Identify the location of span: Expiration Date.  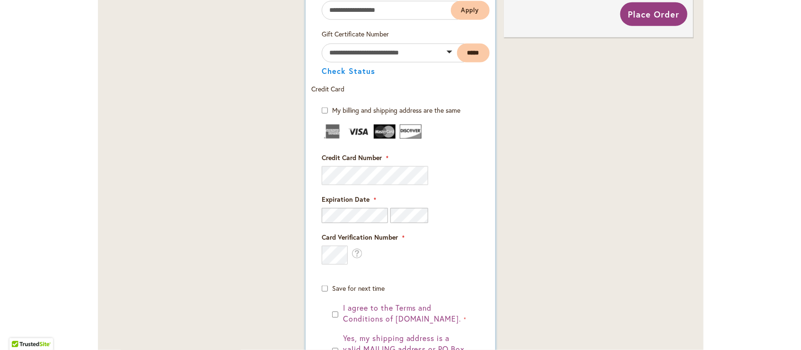
(346, 199).